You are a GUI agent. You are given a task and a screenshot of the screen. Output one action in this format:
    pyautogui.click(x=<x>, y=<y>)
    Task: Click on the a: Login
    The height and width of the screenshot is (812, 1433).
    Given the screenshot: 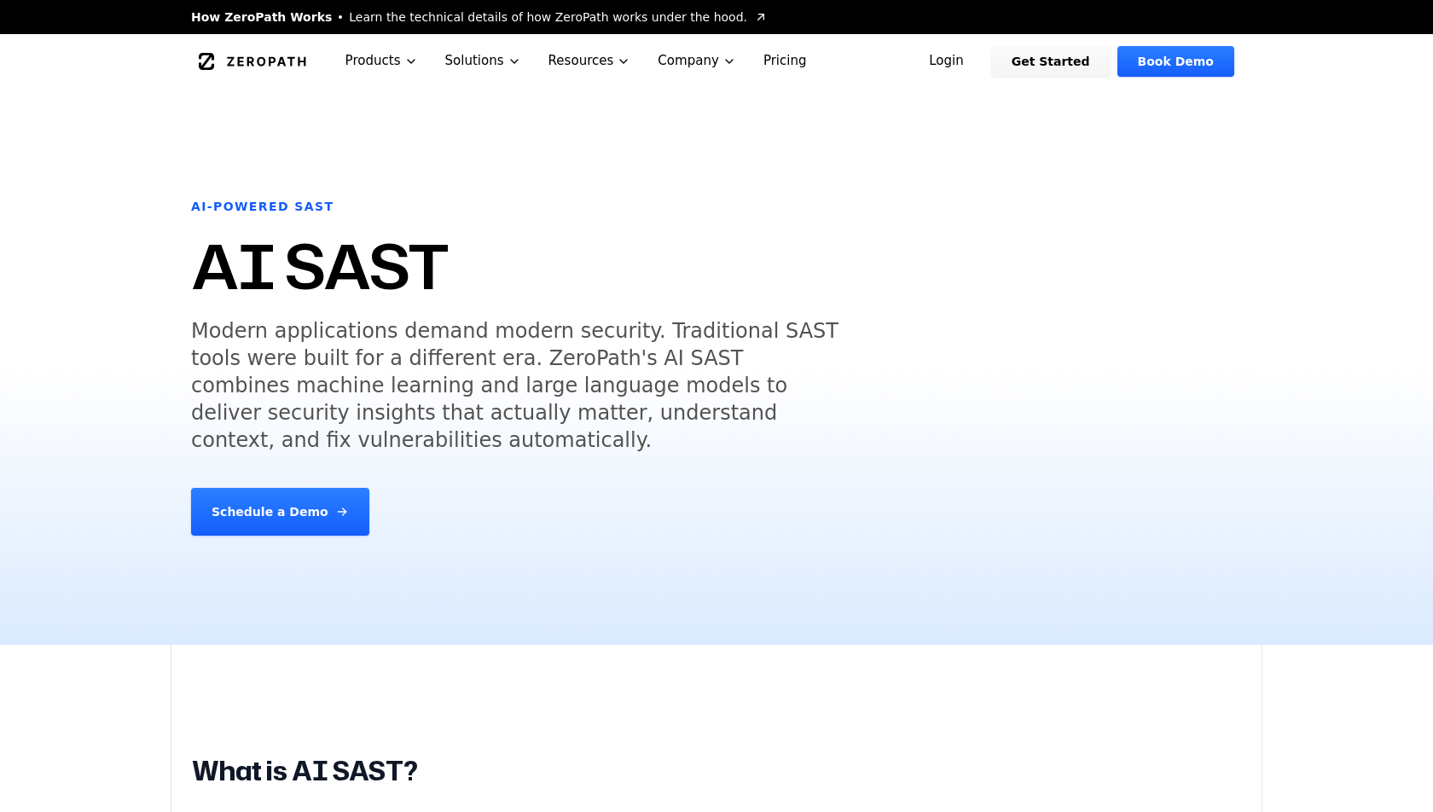 What is the action you would take?
    pyautogui.click(x=946, y=61)
    